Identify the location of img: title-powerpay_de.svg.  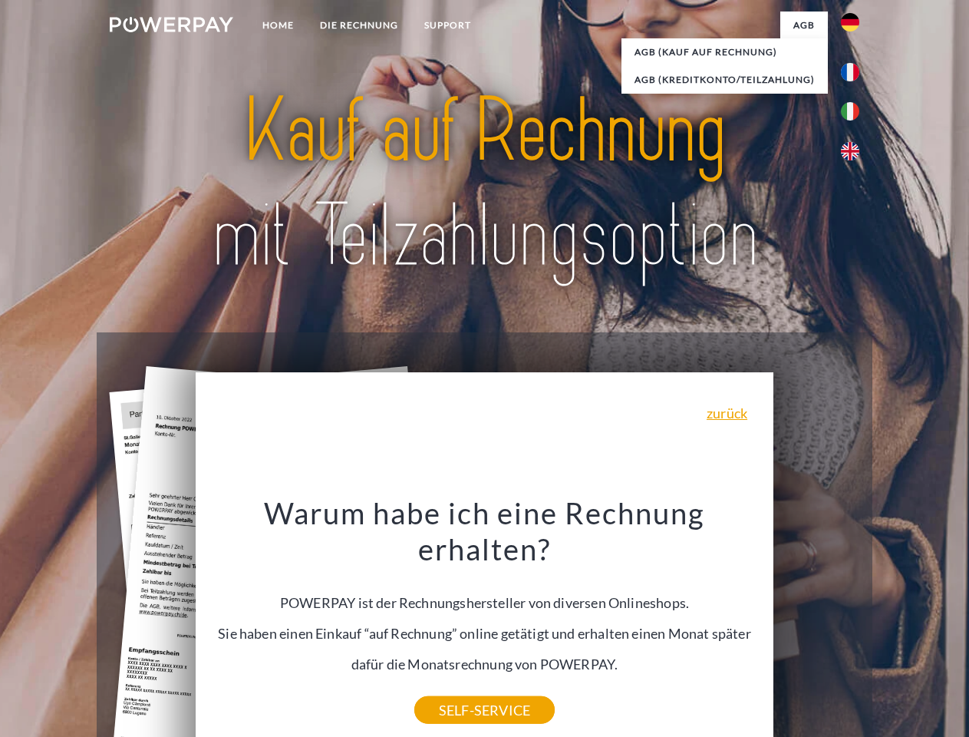
(484, 183).